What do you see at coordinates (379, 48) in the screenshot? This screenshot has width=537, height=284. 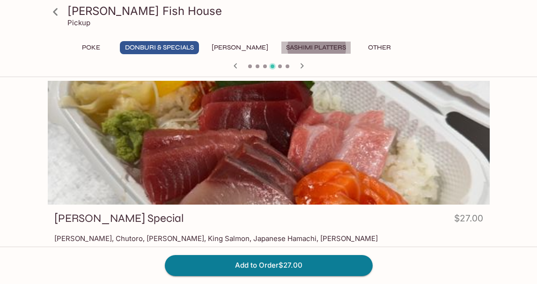 I see `button: Other` at bounding box center [379, 48].